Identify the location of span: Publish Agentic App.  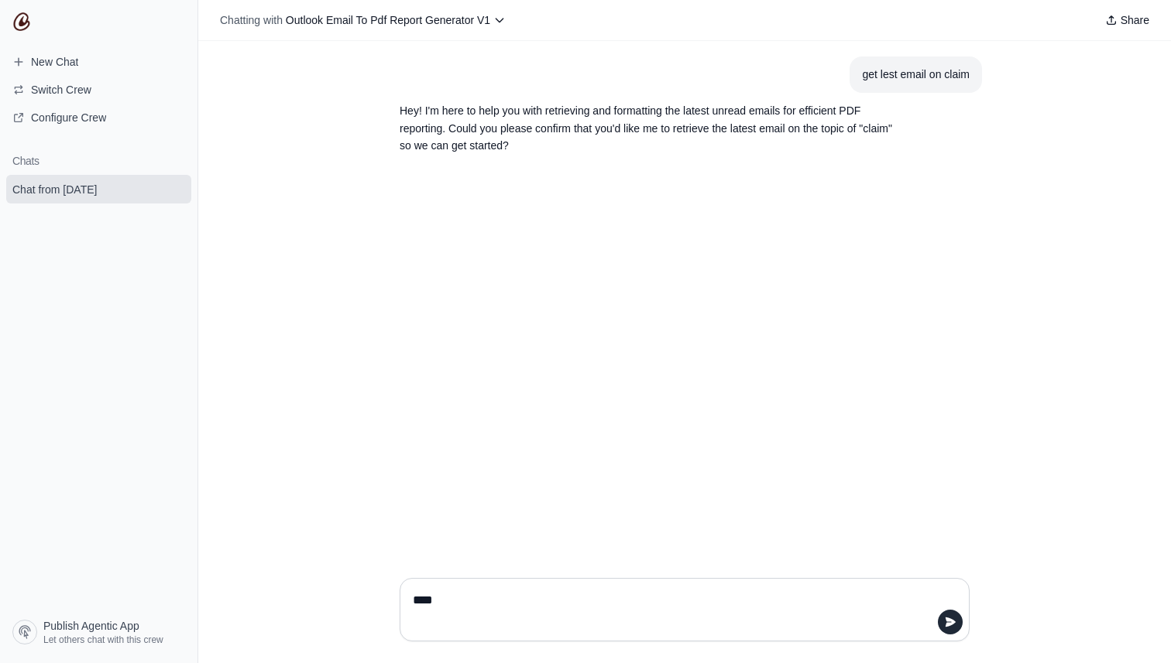
(91, 626).